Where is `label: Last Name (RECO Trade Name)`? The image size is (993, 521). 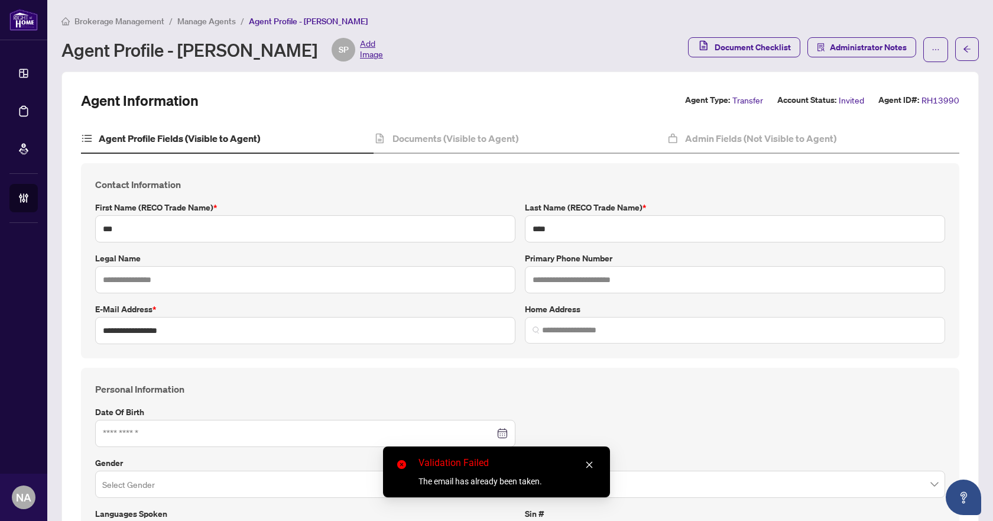
label: Last Name (RECO Trade Name) is located at coordinates (735, 207).